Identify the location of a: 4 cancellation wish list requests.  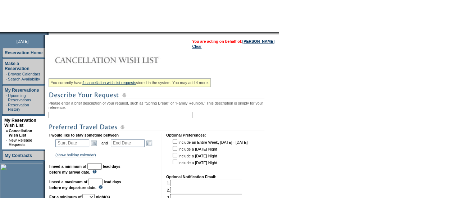
(109, 83).